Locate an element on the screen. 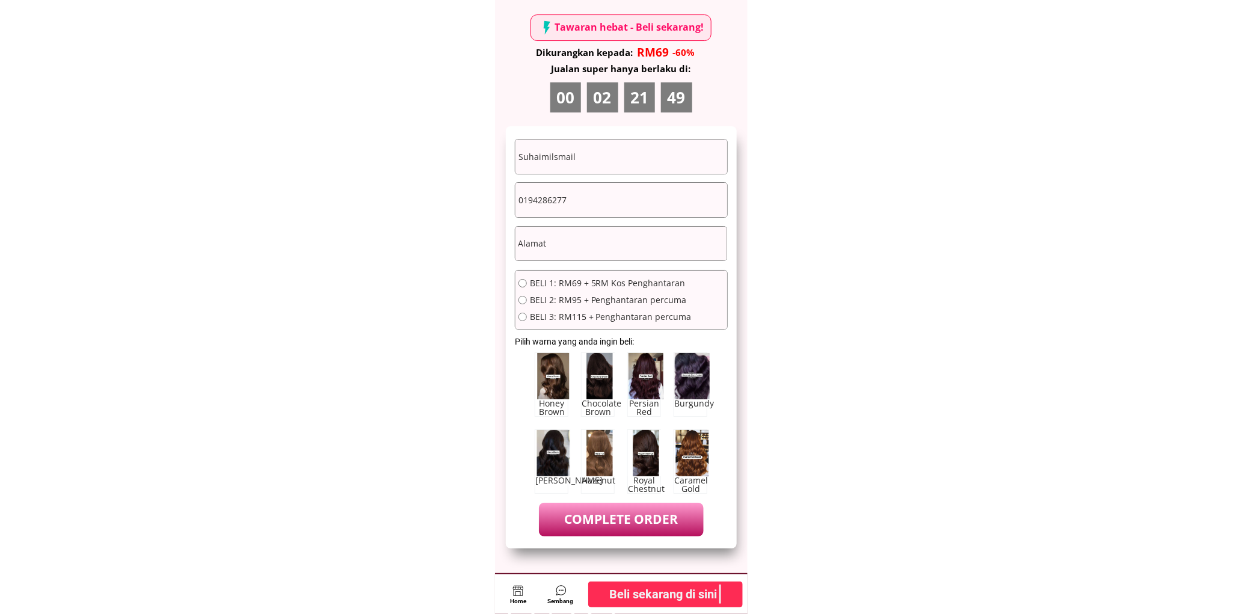 The height and width of the screenshot is (614, 1242). span: BELI 1: RM69 + 5RM Kos Penghantaran is located at coordinates (610, 283).